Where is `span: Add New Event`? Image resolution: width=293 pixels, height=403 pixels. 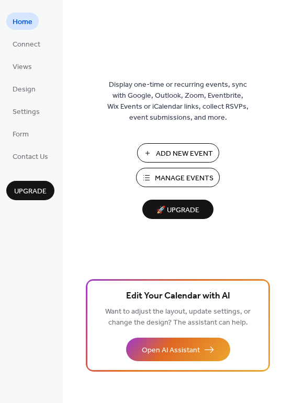
span: Add New Event is located at coordinates (184, 154).